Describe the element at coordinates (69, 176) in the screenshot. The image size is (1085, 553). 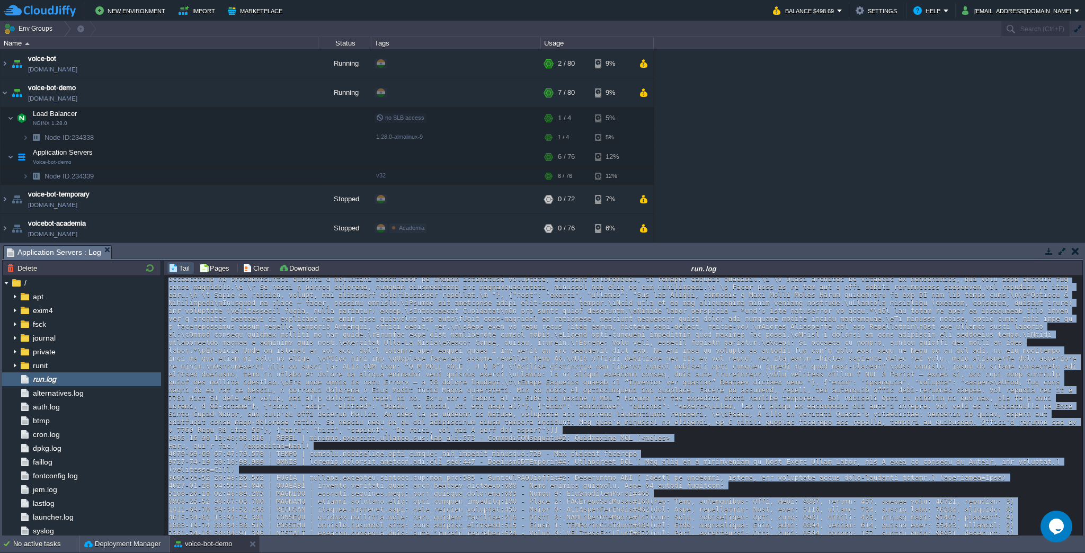
I see `a: Node ID:234339` at that location.